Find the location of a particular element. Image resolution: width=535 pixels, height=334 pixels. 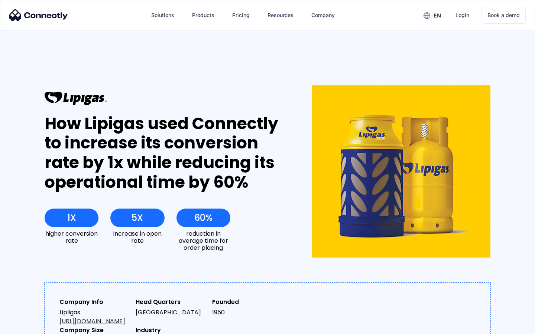

a: Book a demo is located at coordinates (503, 15).